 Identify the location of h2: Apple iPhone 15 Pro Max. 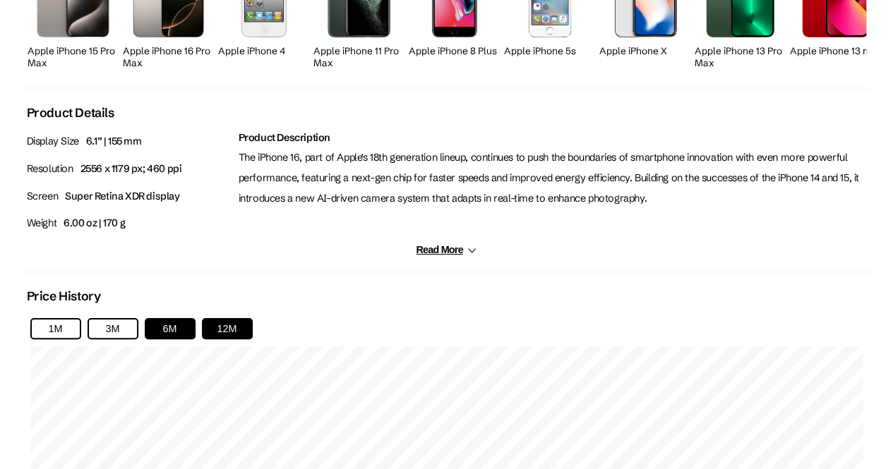
(73, 57).